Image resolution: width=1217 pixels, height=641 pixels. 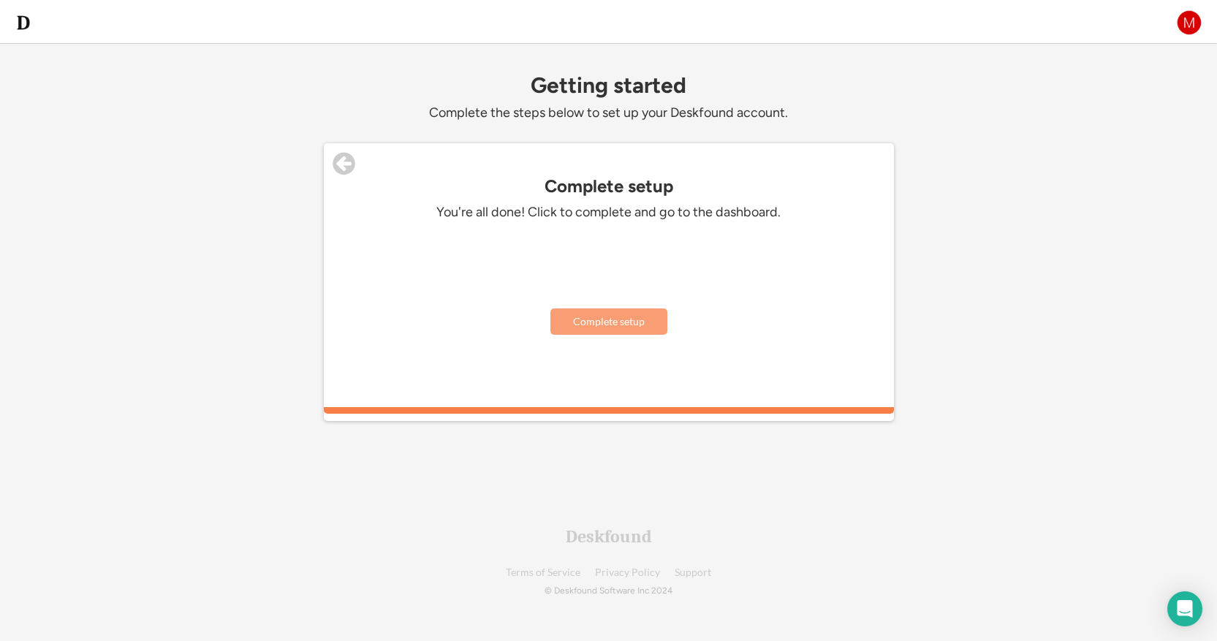 What do you see at coordinates (693, 572) in the screenshot?
I see `a: Support` at bounding box center [693, 572].